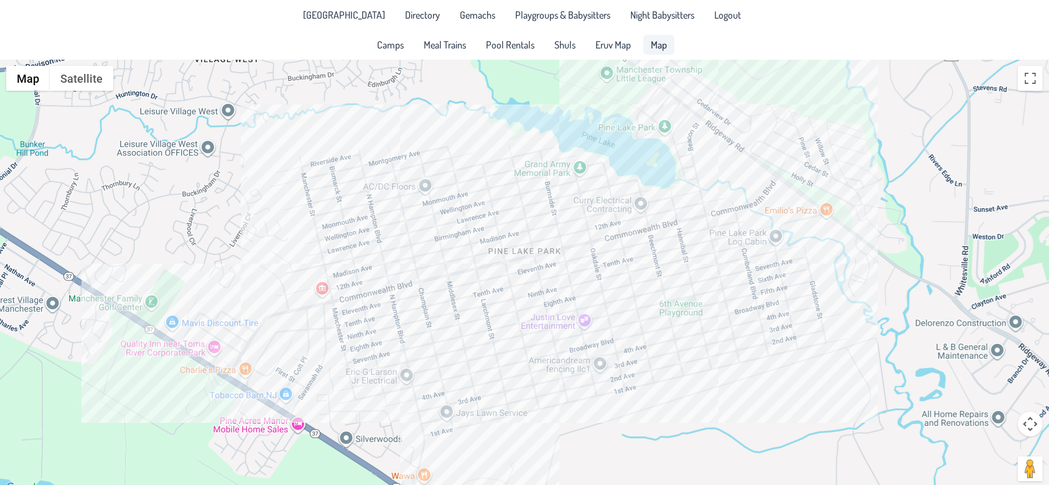  Describe the element at coordinates (510, 45) in the screenshot. I see `a: Pool Rentals` at that location.